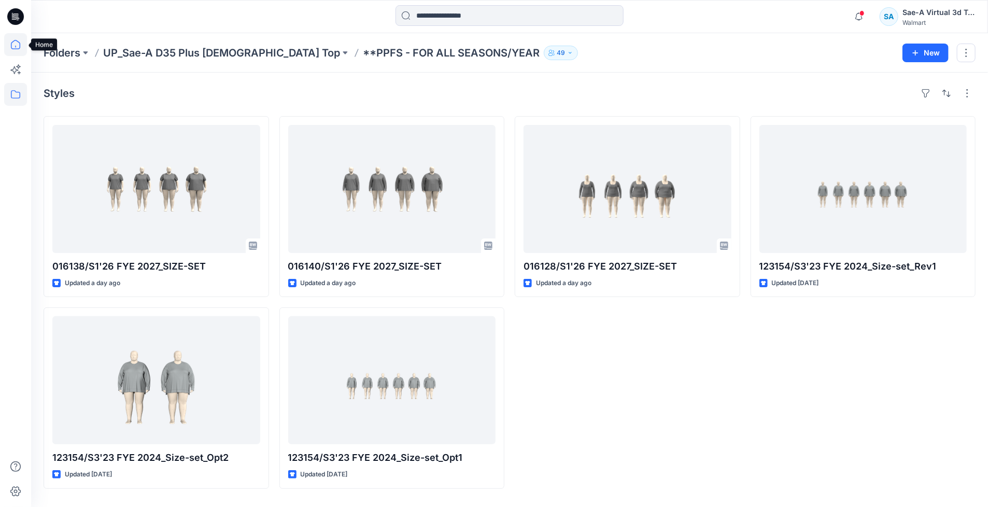 This screenshot has width=988, height=507. Describe the element at coordinates (939, 12) in the screenshot. I see `div: Sae-A Virtual 3d Team` at that location.